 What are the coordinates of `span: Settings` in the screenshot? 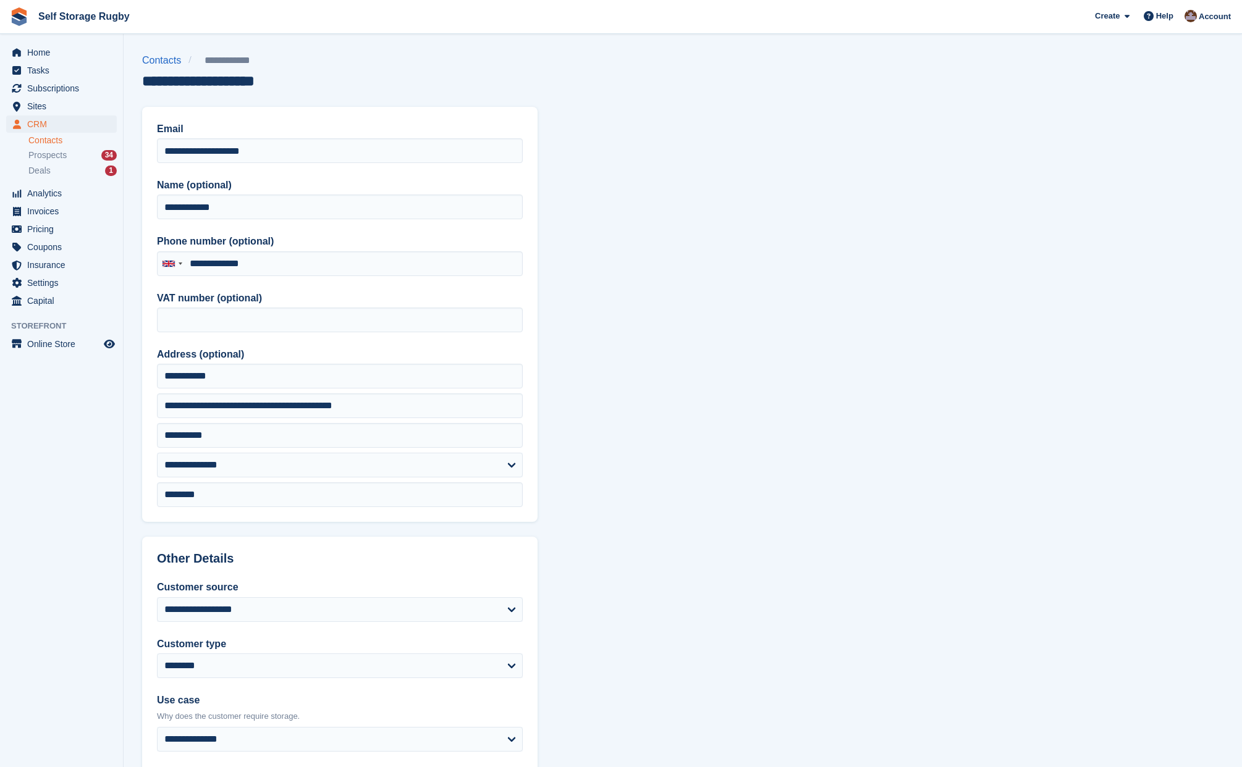 It's located at (64, 283).